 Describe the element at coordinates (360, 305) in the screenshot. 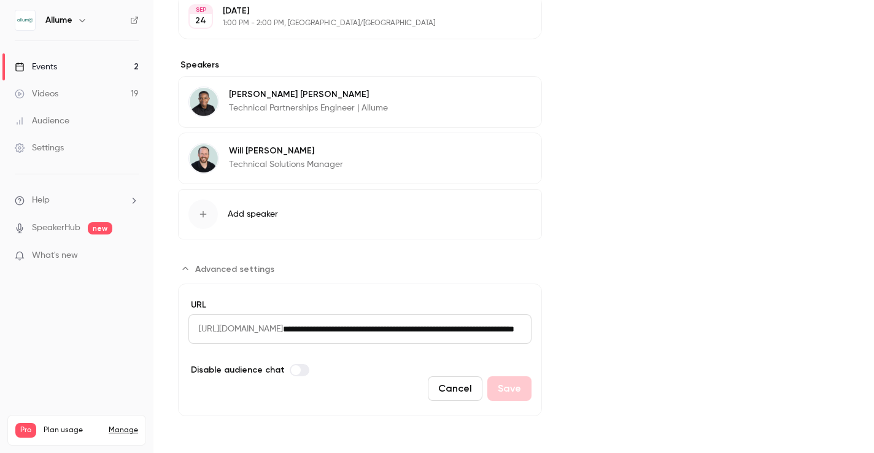

I see `label: URL` at that location.